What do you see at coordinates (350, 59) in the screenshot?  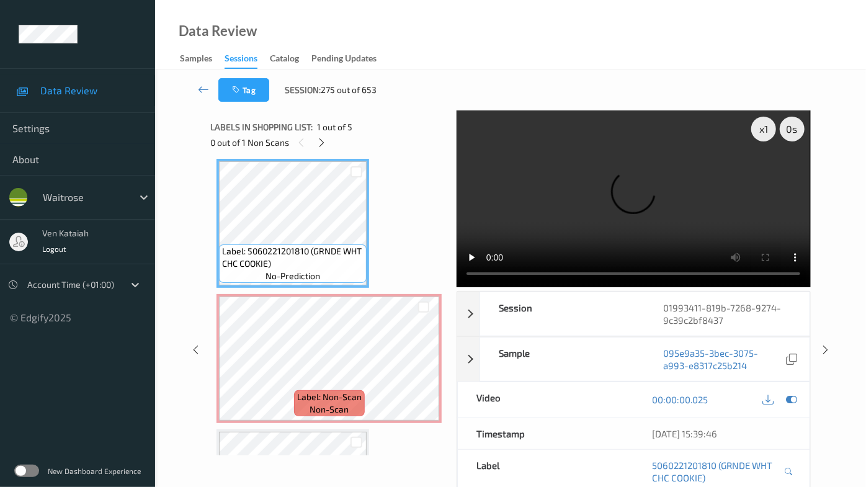 I see `a: Pending Updates` at bounding box center [350, 59].